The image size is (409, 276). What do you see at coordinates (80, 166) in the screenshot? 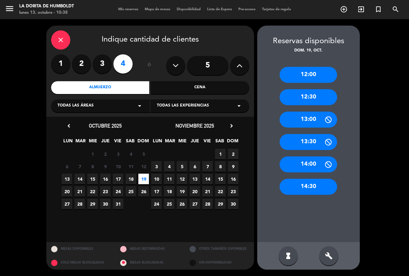
I see `span: 7` at bounding box center [80, 166].